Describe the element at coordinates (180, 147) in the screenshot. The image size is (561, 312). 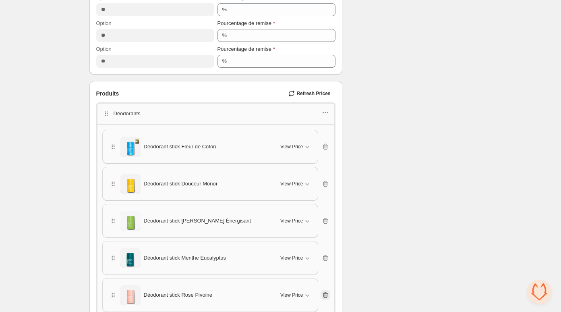
I see `span: Déodorant stick Fleur de Coton` at that location.